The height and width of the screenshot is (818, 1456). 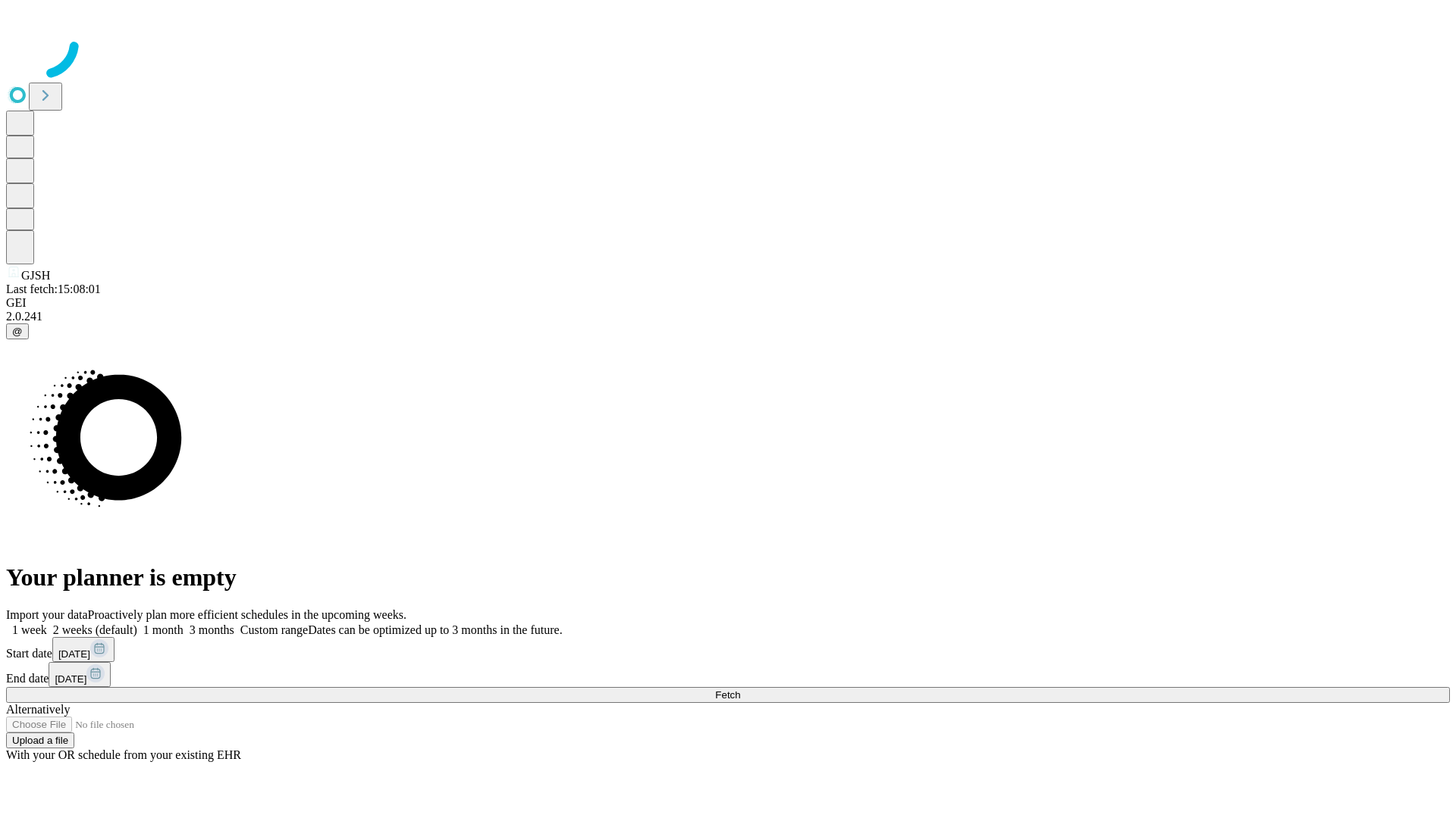 What do you see at coordinates (434, 630) in the screenshot?
I see `span: Dates can be optimized up to 3 months in the future.` at bounding box center [434, 630].